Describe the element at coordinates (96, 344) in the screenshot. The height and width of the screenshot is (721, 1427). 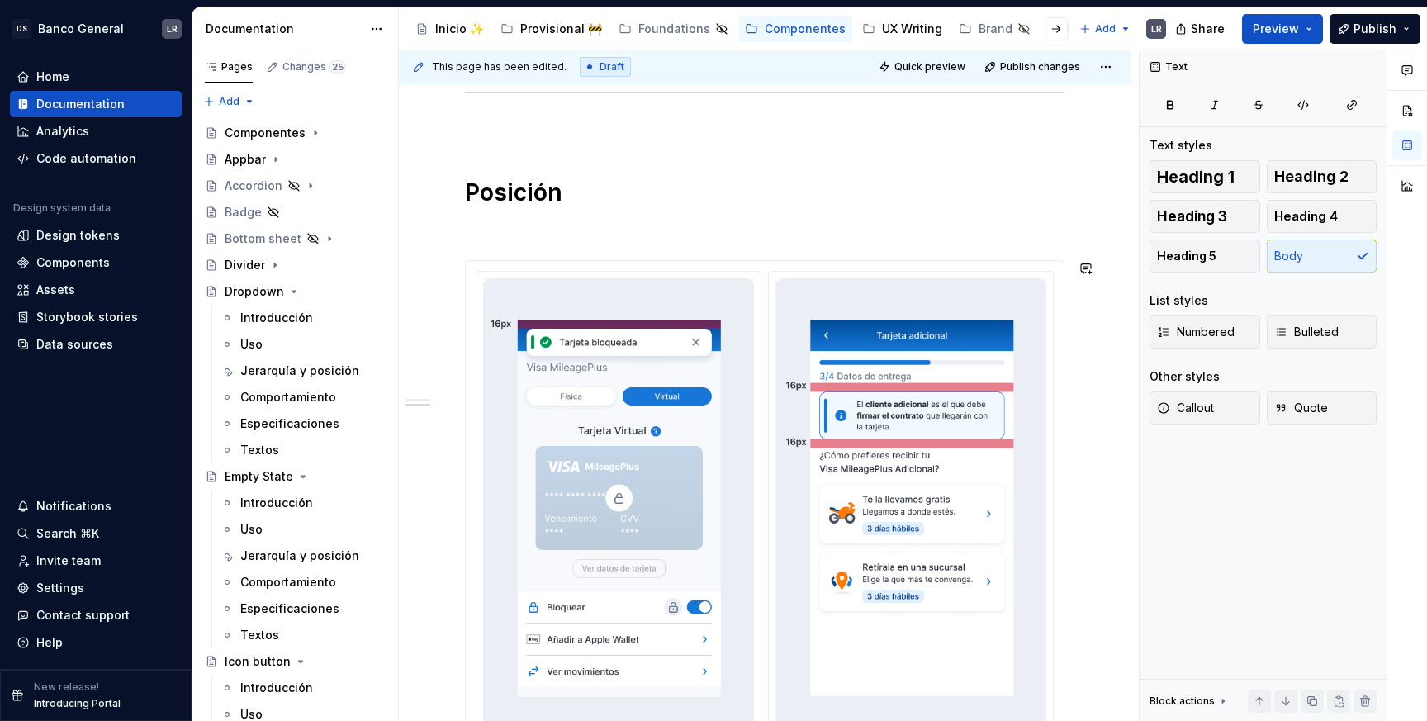
I see `a: Data sources` at that location.